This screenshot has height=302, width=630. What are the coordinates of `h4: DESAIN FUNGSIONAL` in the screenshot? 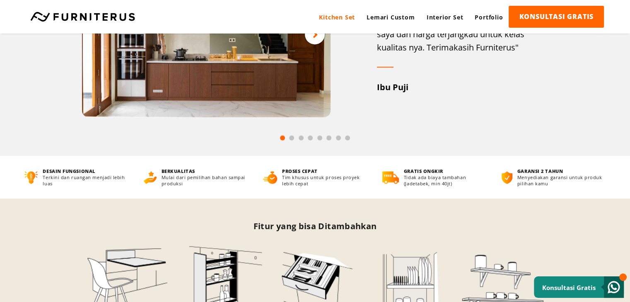 It's located at (85, 171).